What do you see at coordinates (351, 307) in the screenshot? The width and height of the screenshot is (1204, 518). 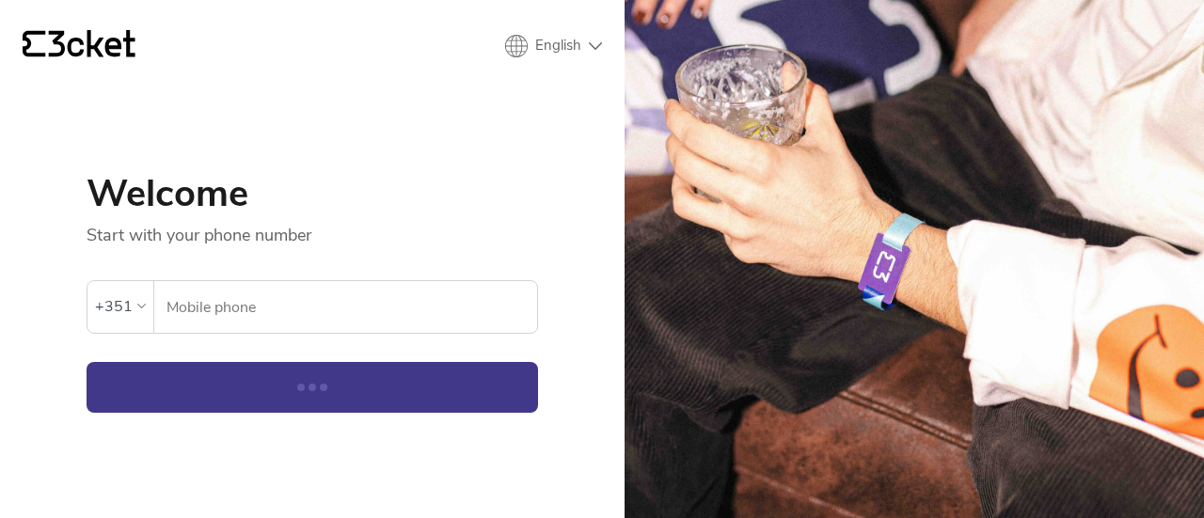 I see `input: Mobile phone` at bounding box center [351, 307].